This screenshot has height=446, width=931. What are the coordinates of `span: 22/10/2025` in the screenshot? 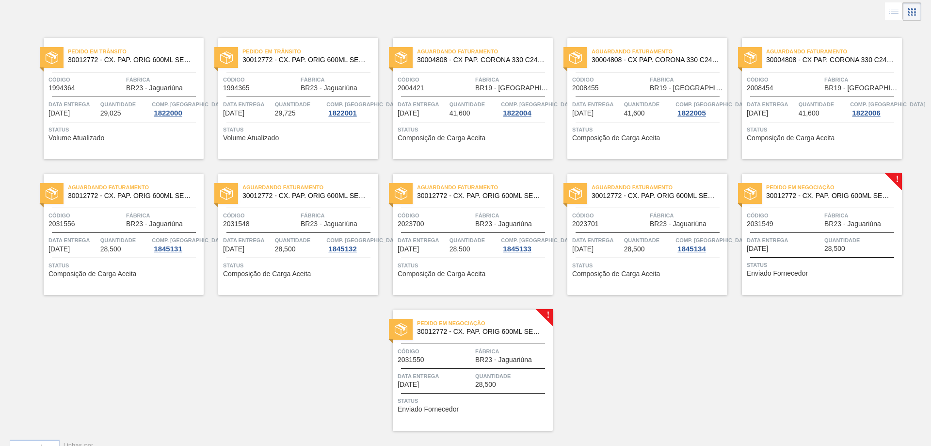 It's located at (408, 249).